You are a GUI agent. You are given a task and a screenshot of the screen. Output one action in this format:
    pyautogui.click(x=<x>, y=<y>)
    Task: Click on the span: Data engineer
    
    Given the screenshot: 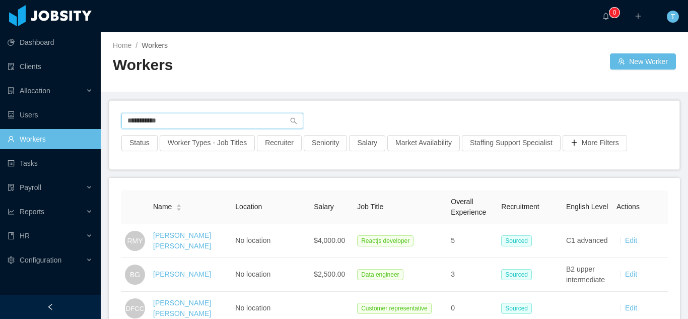 What is the action you would take?
    pyautogui.click(x=380, y=274)
    